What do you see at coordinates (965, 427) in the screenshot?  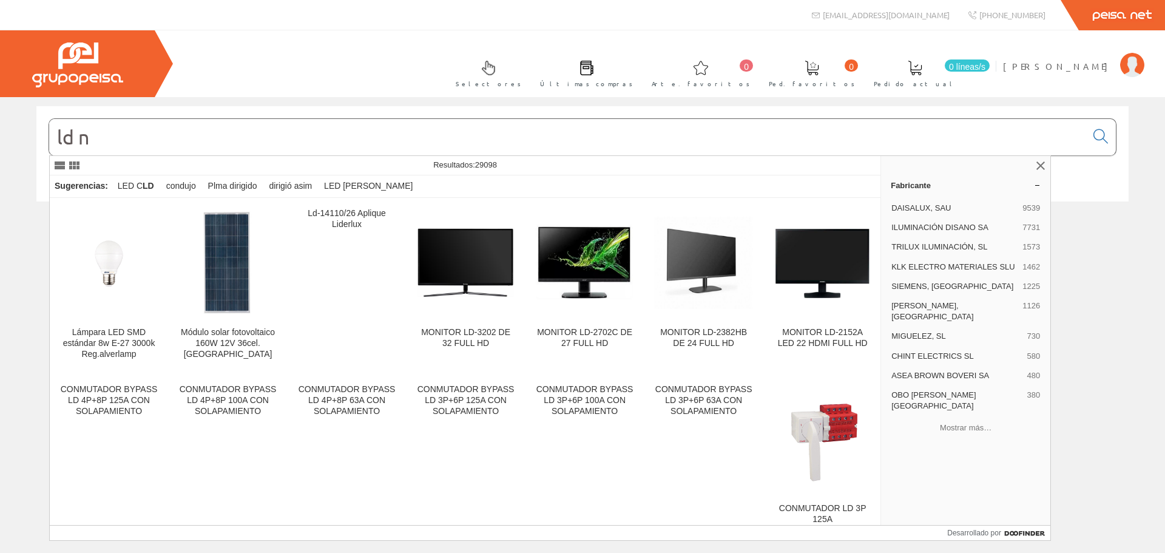 I see `button: Mostrar más…` at bounding box center [965, 427].